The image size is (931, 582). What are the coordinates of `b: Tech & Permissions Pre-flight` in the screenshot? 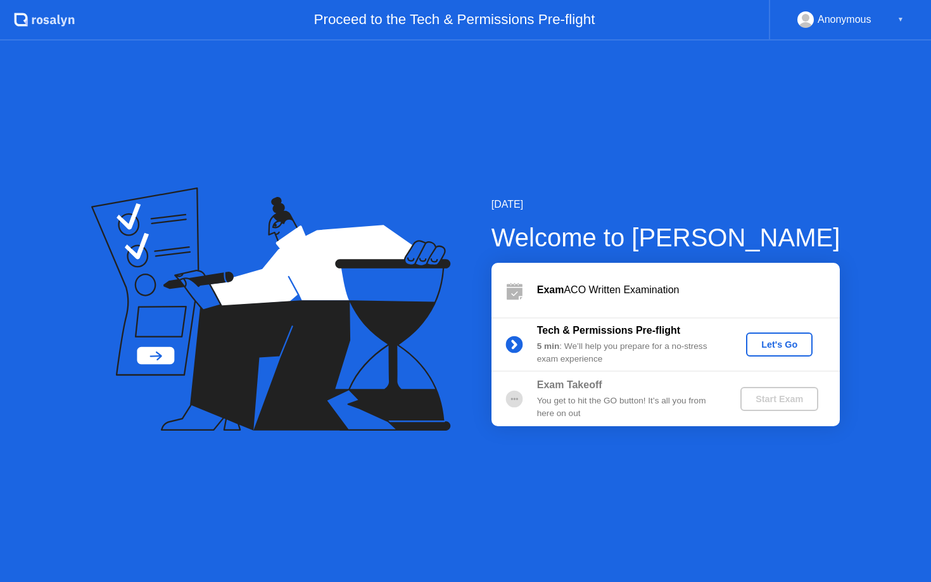 It's located at (609, 330).